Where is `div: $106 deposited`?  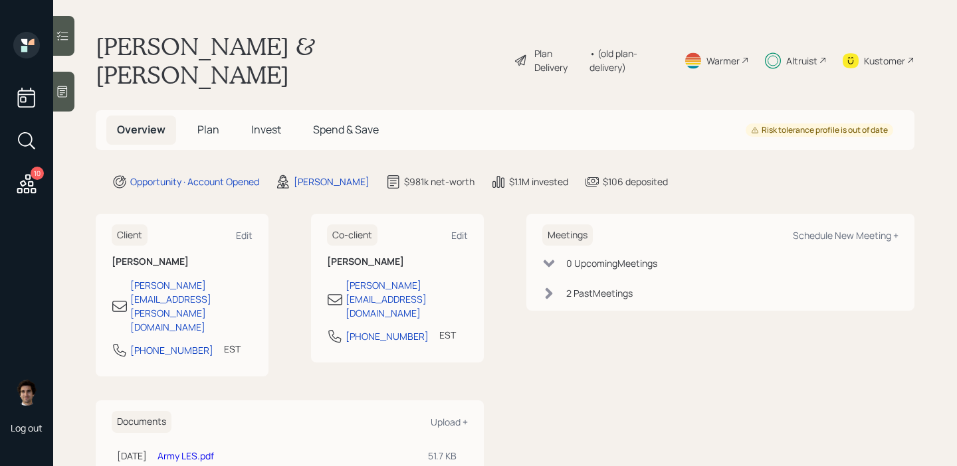 div: $106 deposited is located at coordinates (635, 181).